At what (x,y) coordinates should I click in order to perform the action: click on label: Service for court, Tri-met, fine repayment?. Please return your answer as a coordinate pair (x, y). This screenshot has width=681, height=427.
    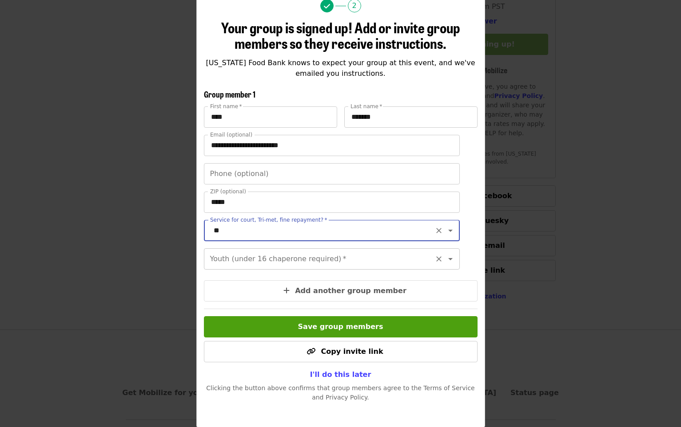
    Looking at the image, I should click on (269, 220).